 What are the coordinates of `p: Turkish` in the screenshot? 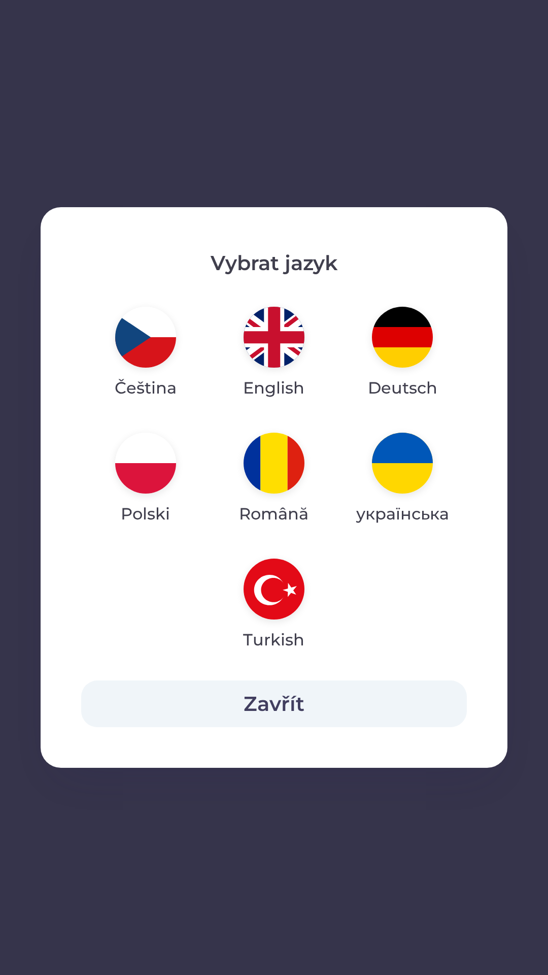 It's located at (274, 640).